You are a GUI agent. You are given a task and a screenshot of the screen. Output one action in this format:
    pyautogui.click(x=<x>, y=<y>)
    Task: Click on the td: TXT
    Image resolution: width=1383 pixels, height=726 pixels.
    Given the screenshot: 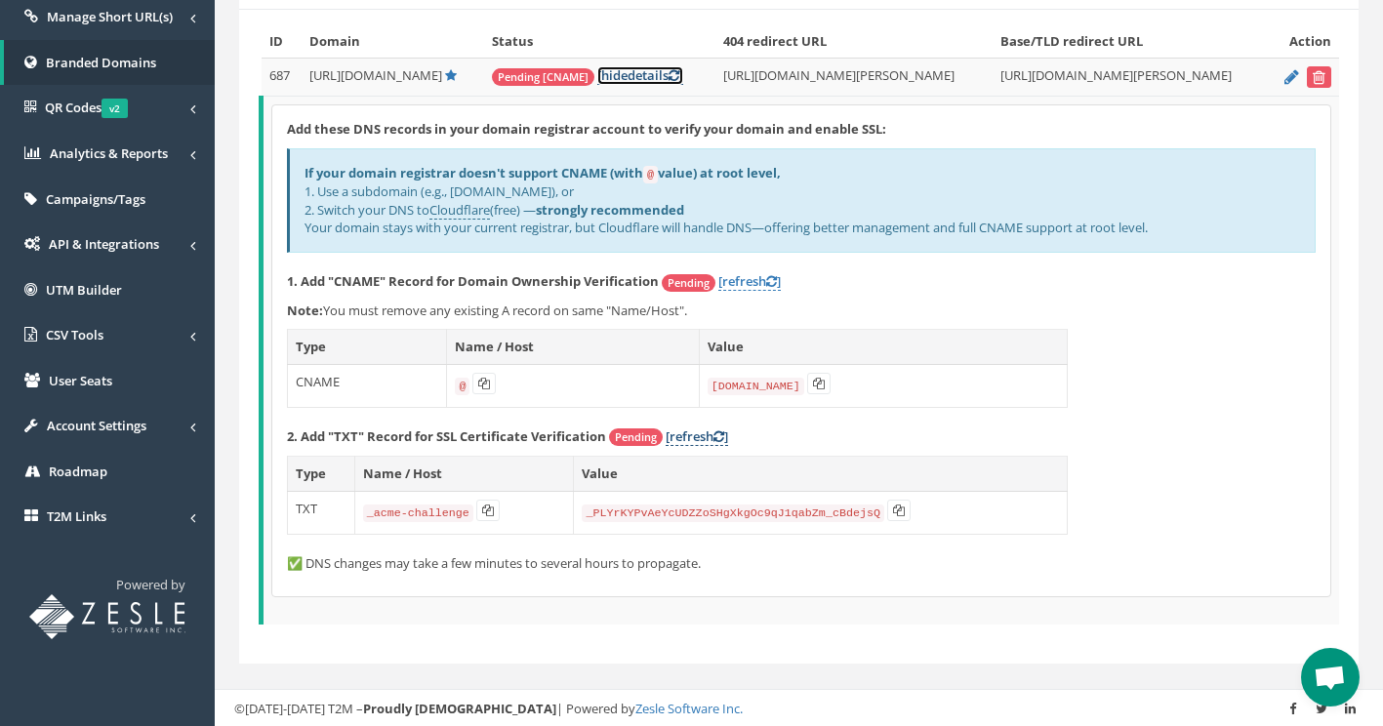 What is the action you would take?
    pyautogui.click(x=321, y=513)
    